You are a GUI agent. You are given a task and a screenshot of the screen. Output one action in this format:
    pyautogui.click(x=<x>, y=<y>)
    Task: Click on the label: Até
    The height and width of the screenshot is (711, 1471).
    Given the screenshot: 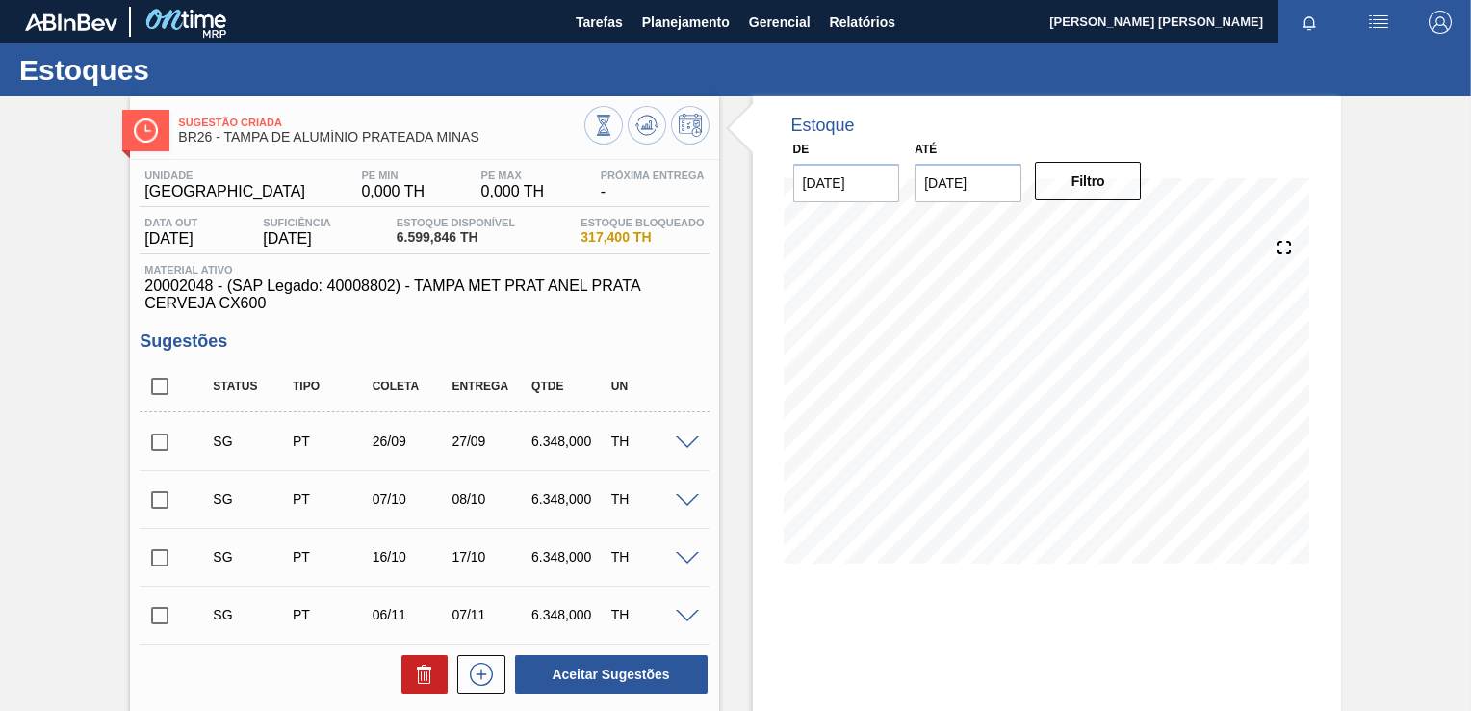 What is the action you would take?
    pyautogui.click(x=925, y=149)
    